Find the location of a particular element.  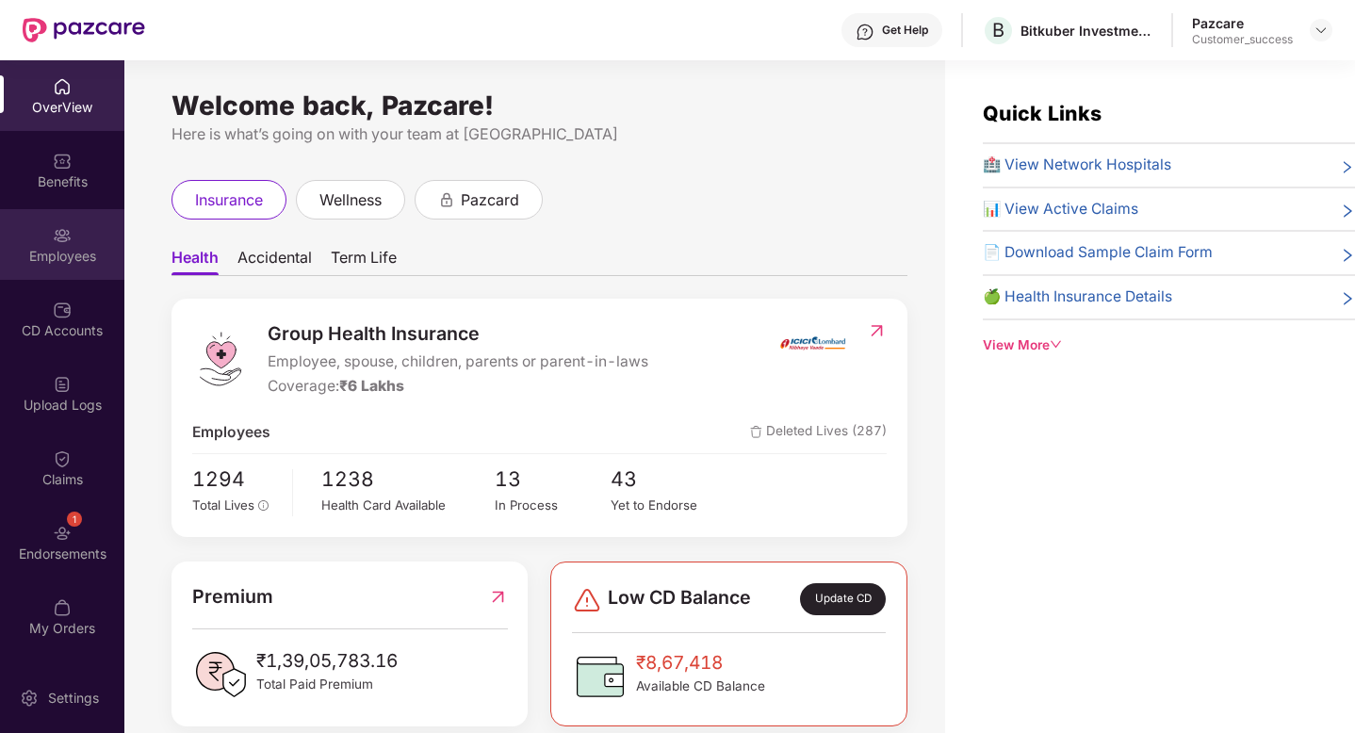

span: 🍏 Health Insurance Details is located at coordinates (1077, 297).